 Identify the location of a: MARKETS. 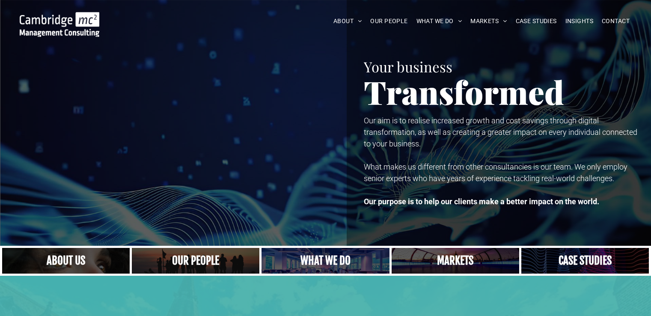
(488, 21).